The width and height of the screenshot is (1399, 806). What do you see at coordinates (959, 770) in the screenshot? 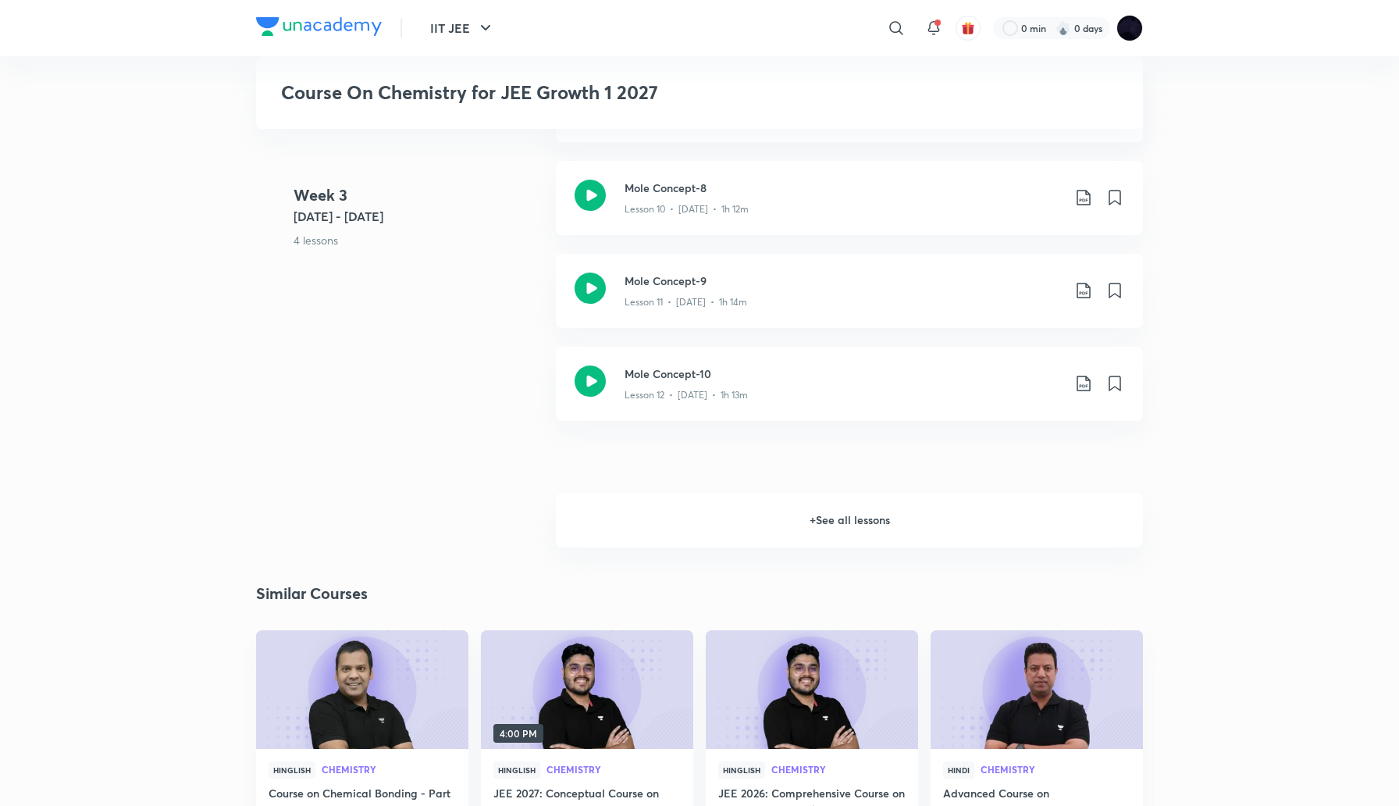
I see `span: Hindi` at bounding box center [959, 770].